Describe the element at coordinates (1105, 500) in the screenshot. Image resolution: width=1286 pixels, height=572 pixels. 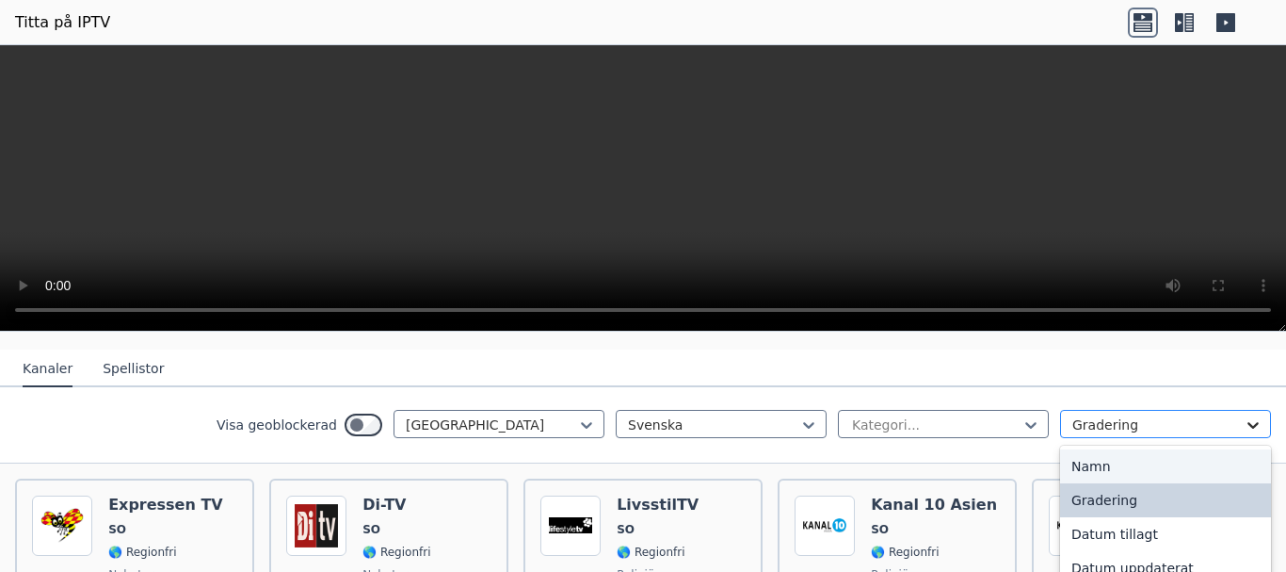
I see `font: Gradering` at that location.